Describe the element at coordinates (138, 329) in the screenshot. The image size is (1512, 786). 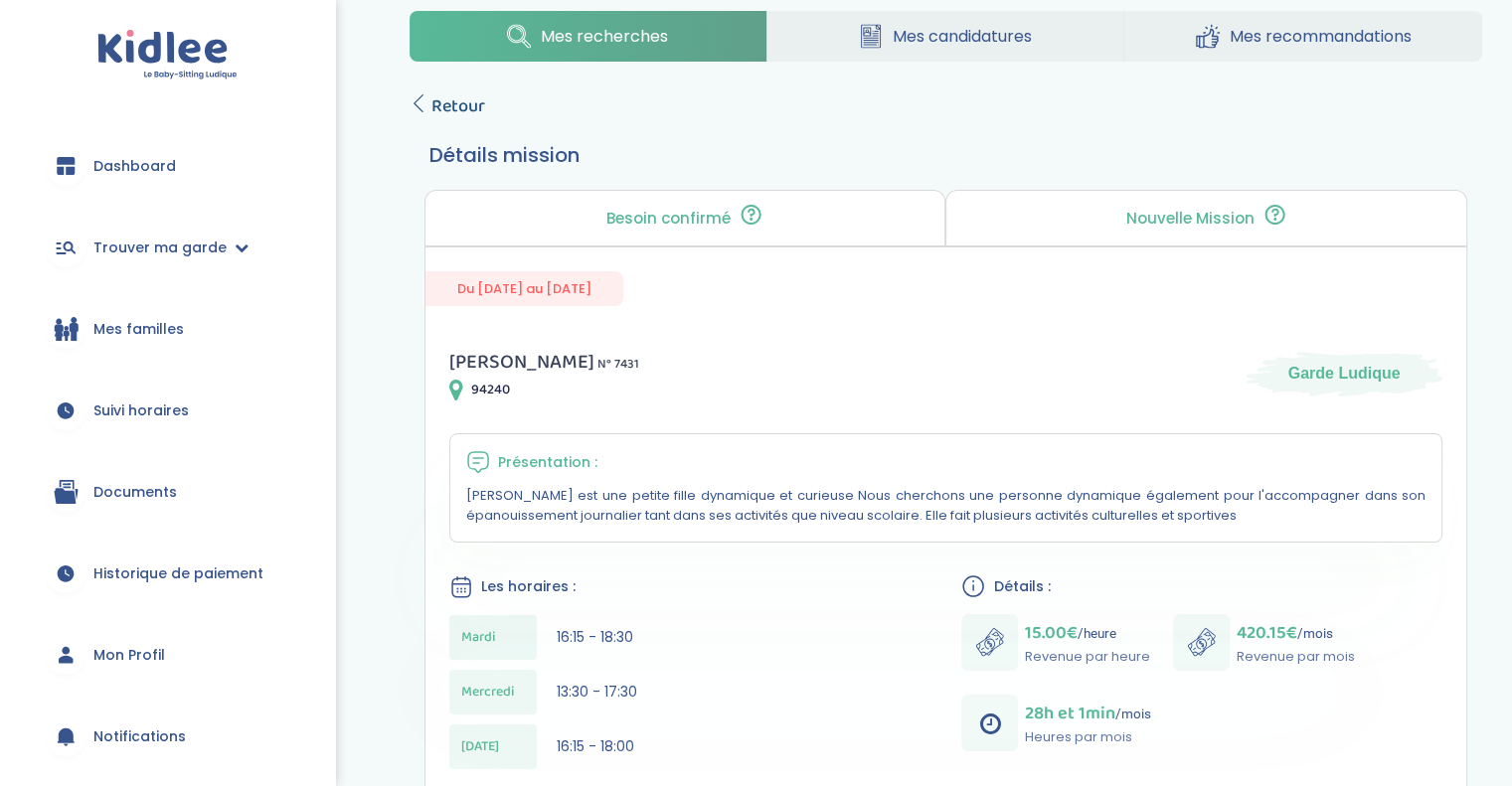
I see `span: Mes familles` at that location.